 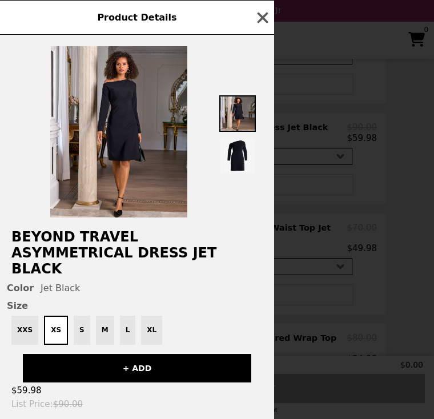 What do you see at coordinates (137, 368) in the screenshot?
I see `button: + ADD` at bounding box center [137, 368].